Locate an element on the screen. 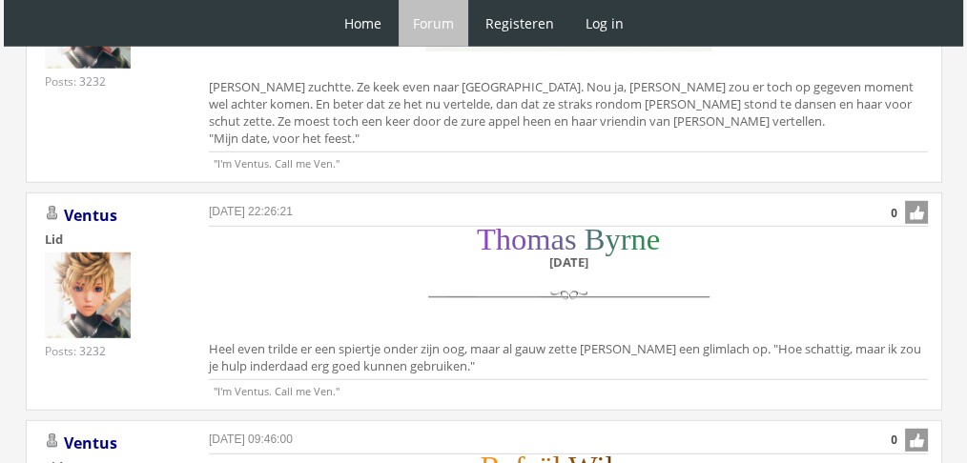 The image size is (967, 463). span: B is located at coordinates (595, 239).